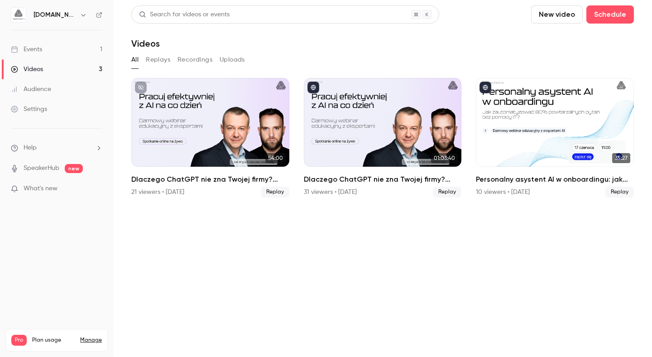 This screenshot has width=652, height=357. Describe the element at coordinates (275, 158) in the screenshot. I see `span: 54:00` at that location.